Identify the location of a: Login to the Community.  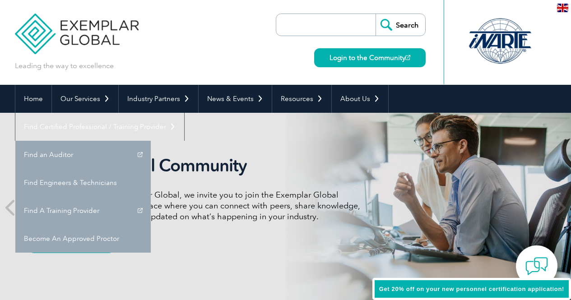
(370, 58).